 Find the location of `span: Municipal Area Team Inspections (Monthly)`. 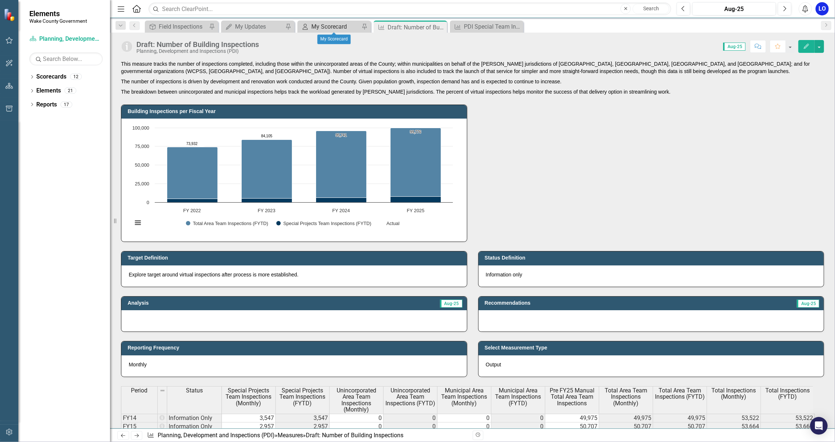

span: Municipal Area Team Inspections (Monthly) is located at coordinates (464, 397).